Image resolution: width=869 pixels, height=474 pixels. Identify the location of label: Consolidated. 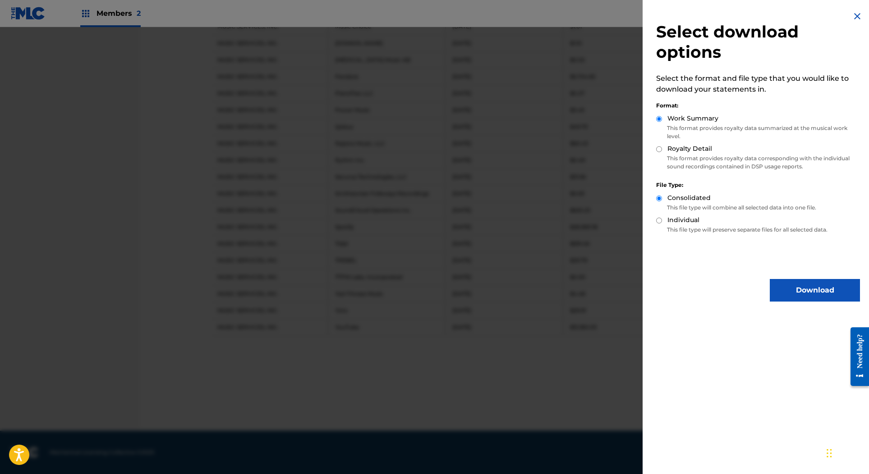
(689, 198).